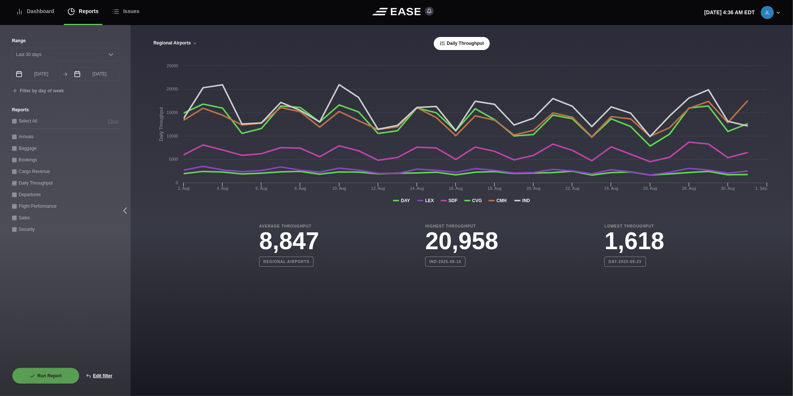 This screenshot has width=793, height=396. Describe the element at coordinates (378, 188) in the screenshot. I see `tspan: 12. Aug` at that location.